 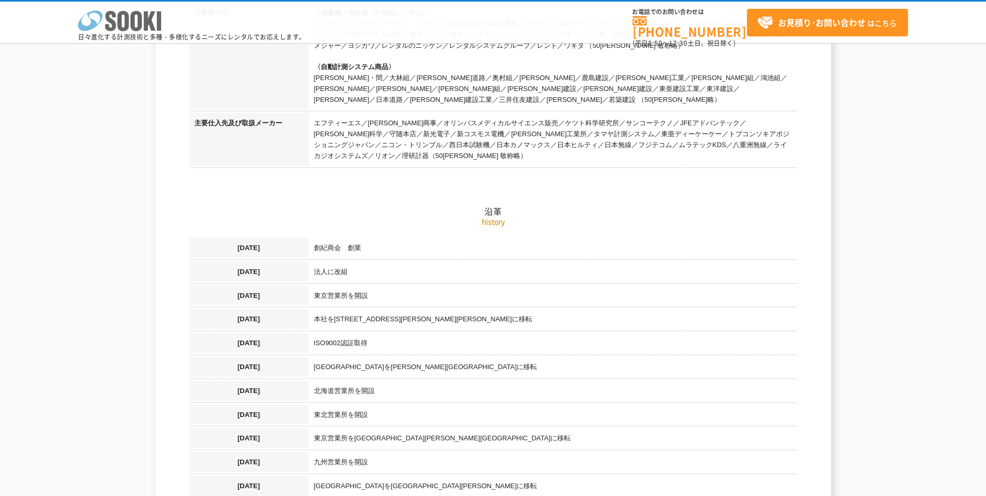 I want to click on td: 法人に改組, so click(x=553, y=273).